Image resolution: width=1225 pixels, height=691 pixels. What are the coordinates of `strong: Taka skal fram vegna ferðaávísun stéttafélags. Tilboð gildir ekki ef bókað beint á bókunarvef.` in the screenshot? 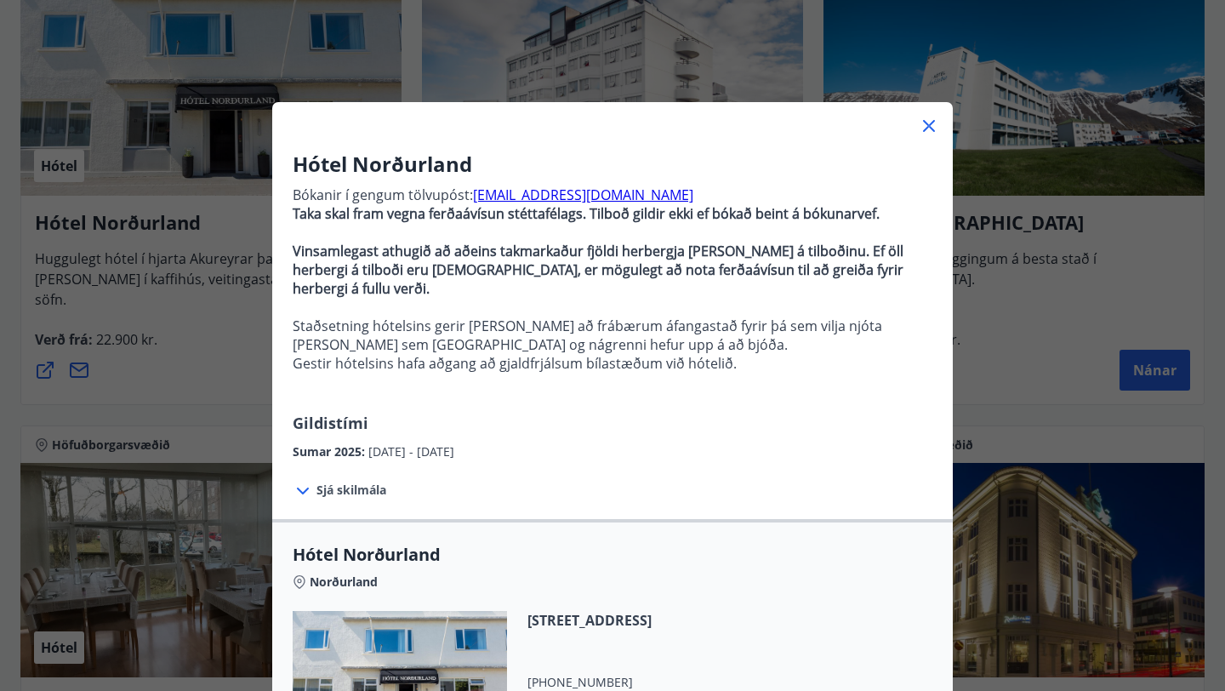 It's located at (586, 213).